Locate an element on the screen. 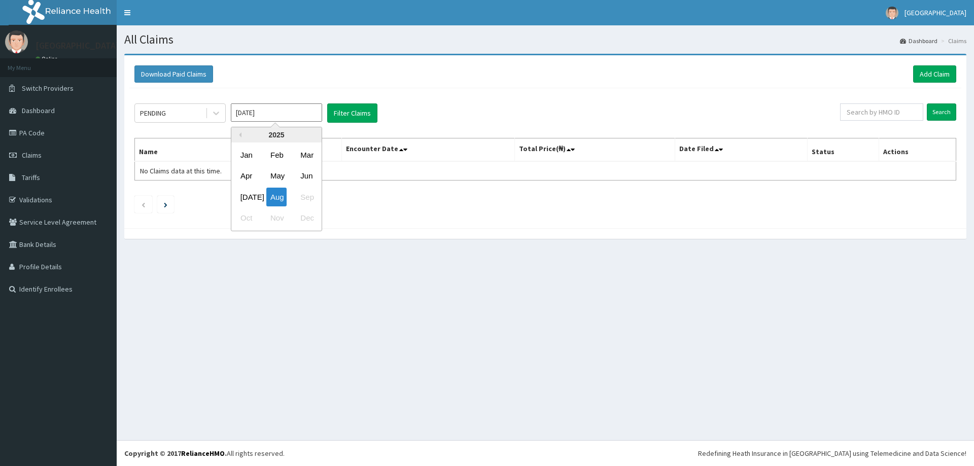 The height and width of the screenshot is (466, 974). div: Choose May 2025 is located at coordinates (277, 176).